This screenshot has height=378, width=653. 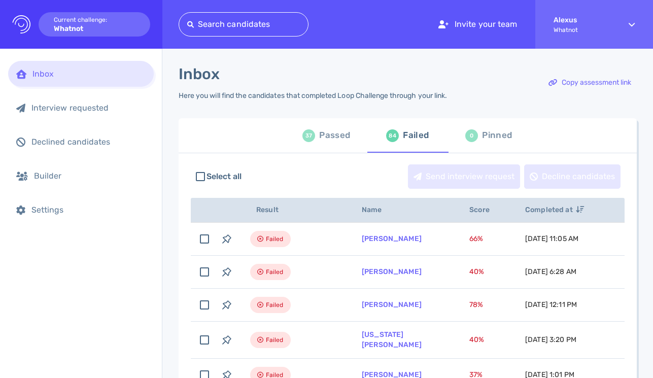 What do you see at coordinates (572, 177) in the screenshot?
I see `button: Decline candidates` at bounding box center [572, 177].